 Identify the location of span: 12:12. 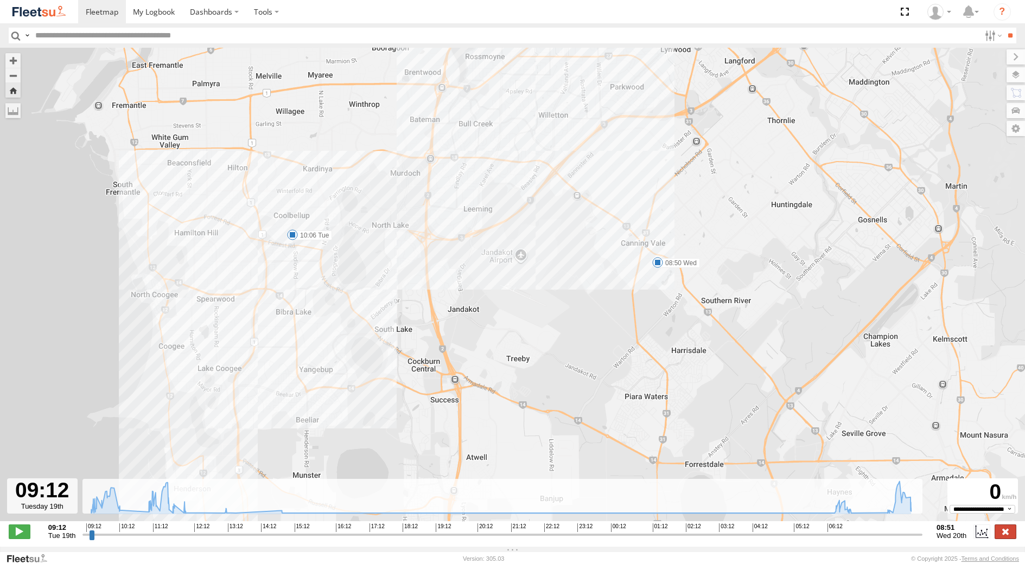
(202, 528).